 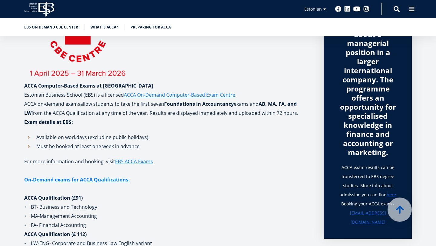 I want to click on p: allow students to take the first seven exams and from the ACCA Qualification at any time of the y..., so click(x=168, y=113).